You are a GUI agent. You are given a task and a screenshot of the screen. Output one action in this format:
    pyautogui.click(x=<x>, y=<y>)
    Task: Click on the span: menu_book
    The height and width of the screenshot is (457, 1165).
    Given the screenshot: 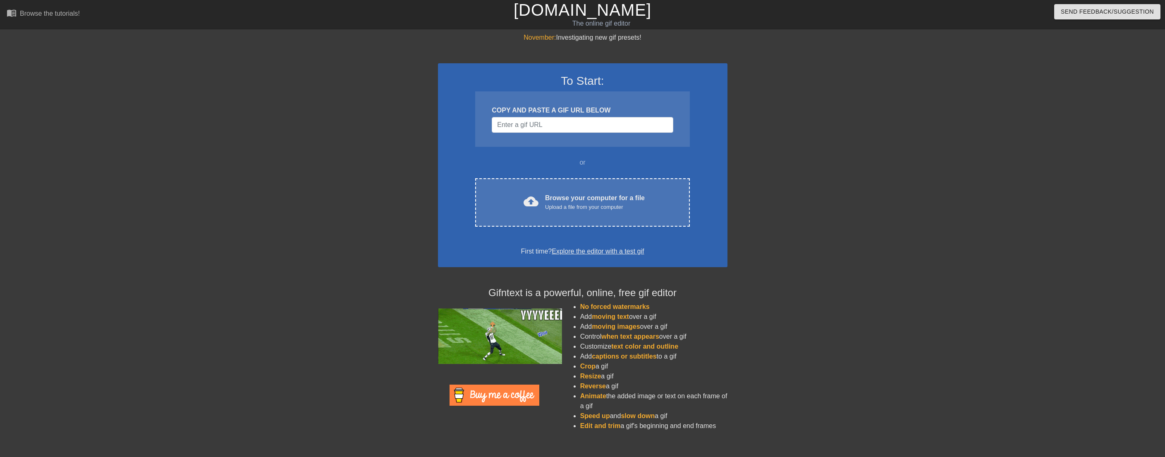 What is the action you would take?
    pyautogui.click(x=12, y=13)
    